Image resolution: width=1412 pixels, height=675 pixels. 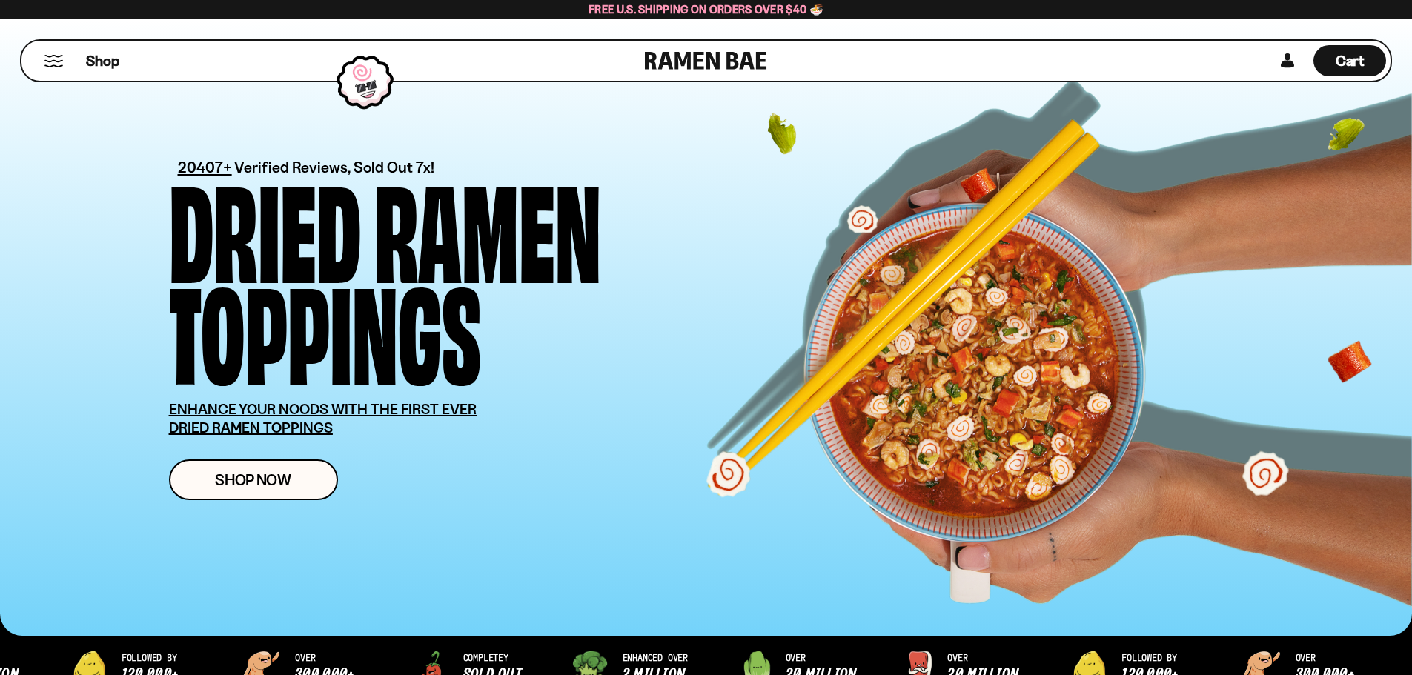 What do you see at coordinates (265, 225) in the screenshot?
I see `div: Dried` at bounding box center [265, 225].